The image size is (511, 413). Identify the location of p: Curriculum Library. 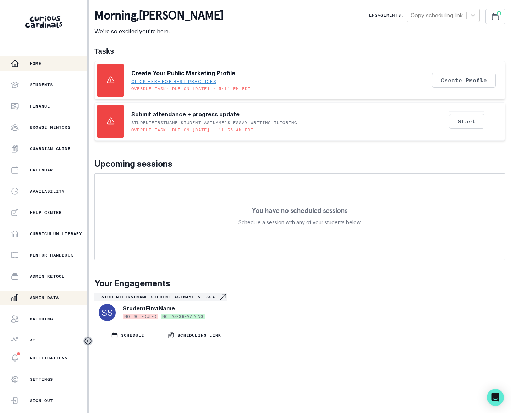
(56, 234).